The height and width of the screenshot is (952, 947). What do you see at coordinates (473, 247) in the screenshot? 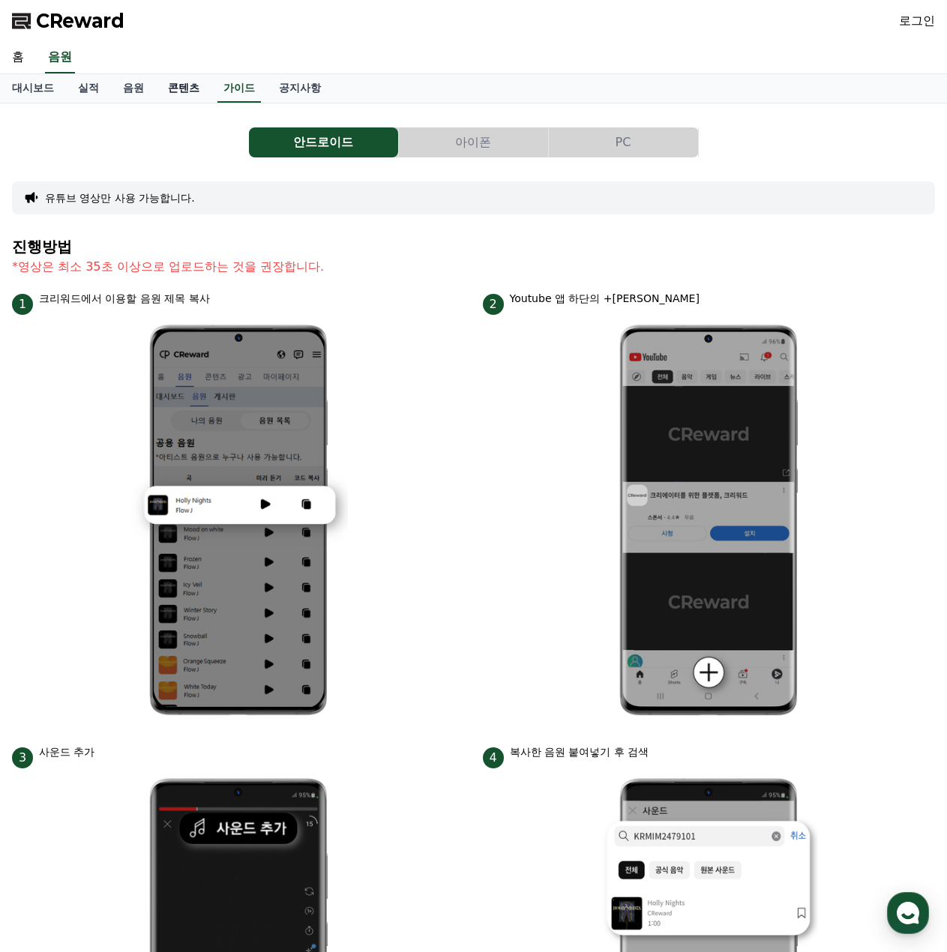
I see `h4: 진행방법` at bounding box center [473, 247].